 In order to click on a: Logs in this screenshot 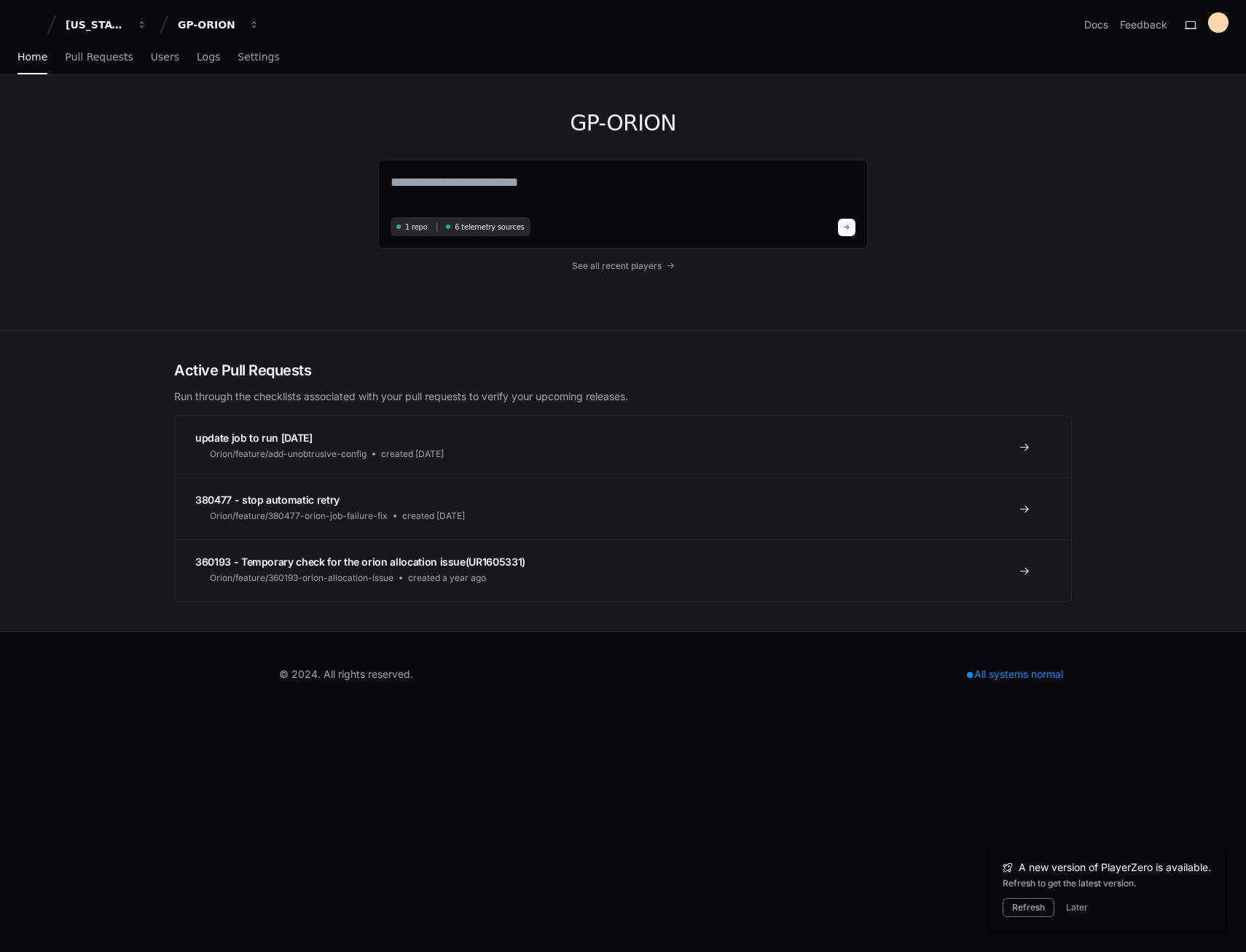, I will do `click(209, 58)`.